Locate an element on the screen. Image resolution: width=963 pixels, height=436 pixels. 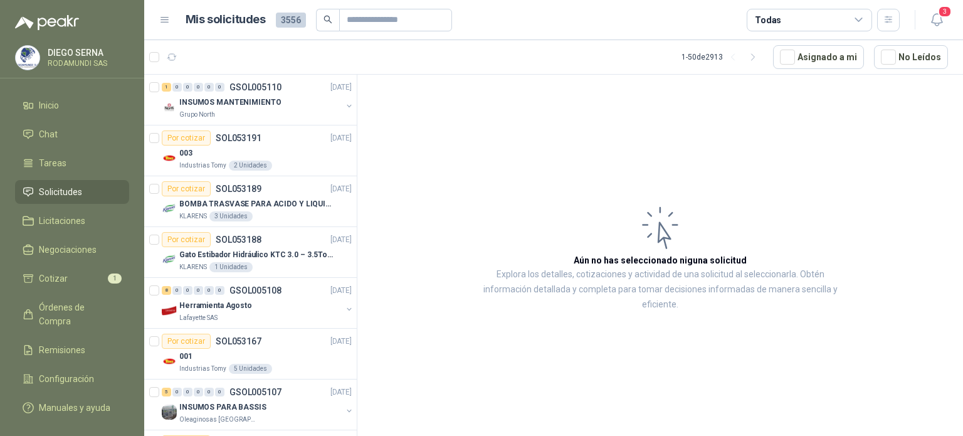
h1: Mis solicitudes is located at coordinates (226, 19).